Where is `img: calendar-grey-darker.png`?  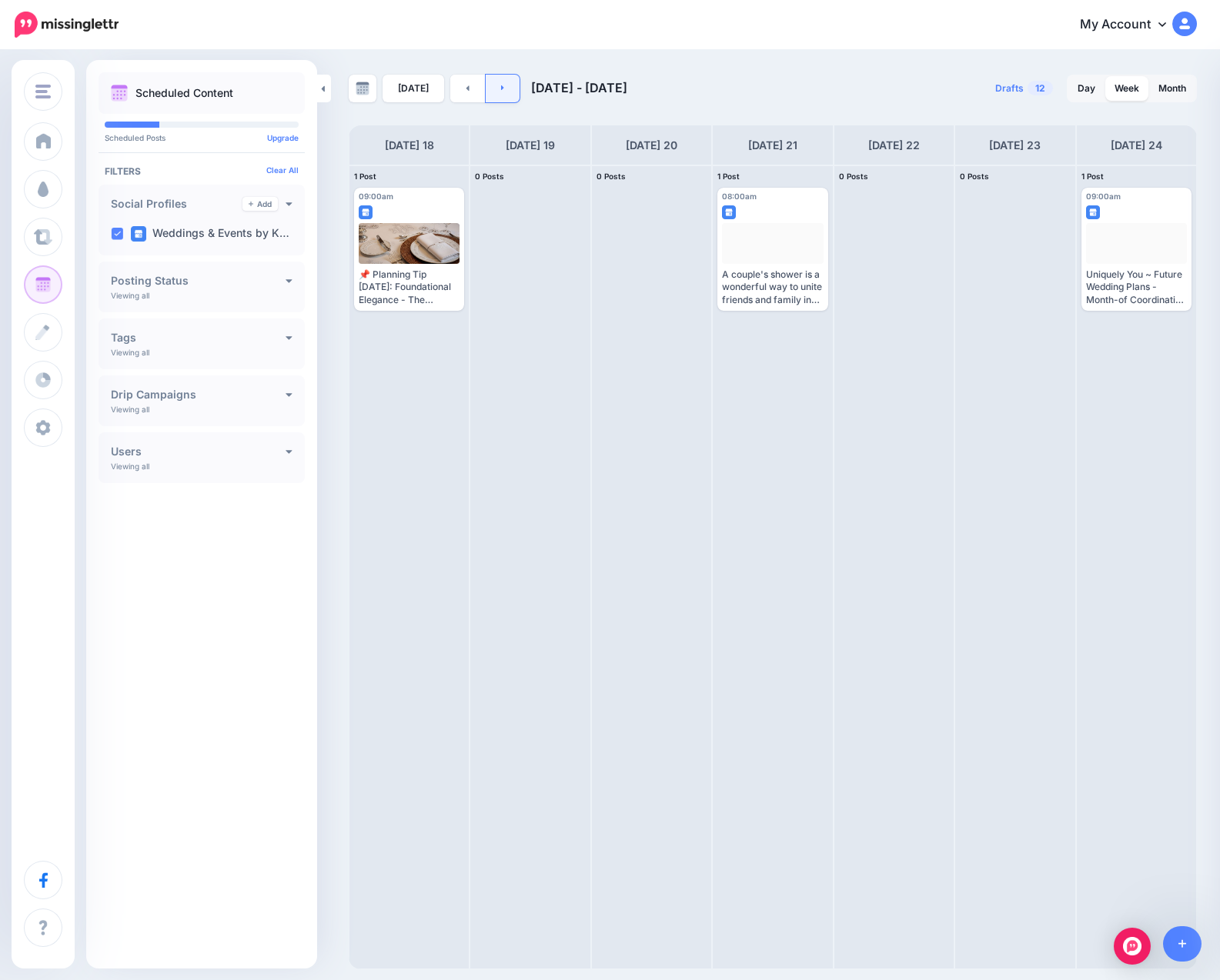
img: calendar-grey-darker.png is located at coordinates (362, 88).